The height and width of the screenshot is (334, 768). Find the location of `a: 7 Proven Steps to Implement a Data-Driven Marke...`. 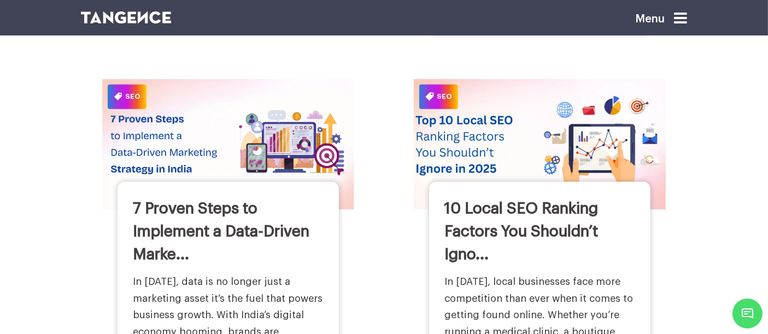

a: 7 Proven Steps to Implement a Data-Driven Marke... is located at coordinates (221, 232).